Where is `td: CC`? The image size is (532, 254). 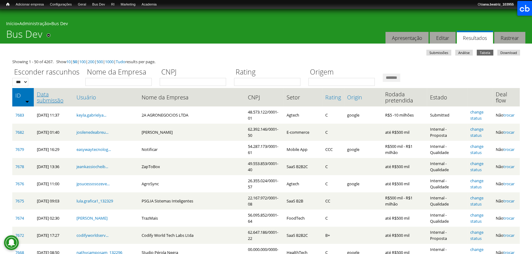
td: CC is located at coordinates (333, 201).